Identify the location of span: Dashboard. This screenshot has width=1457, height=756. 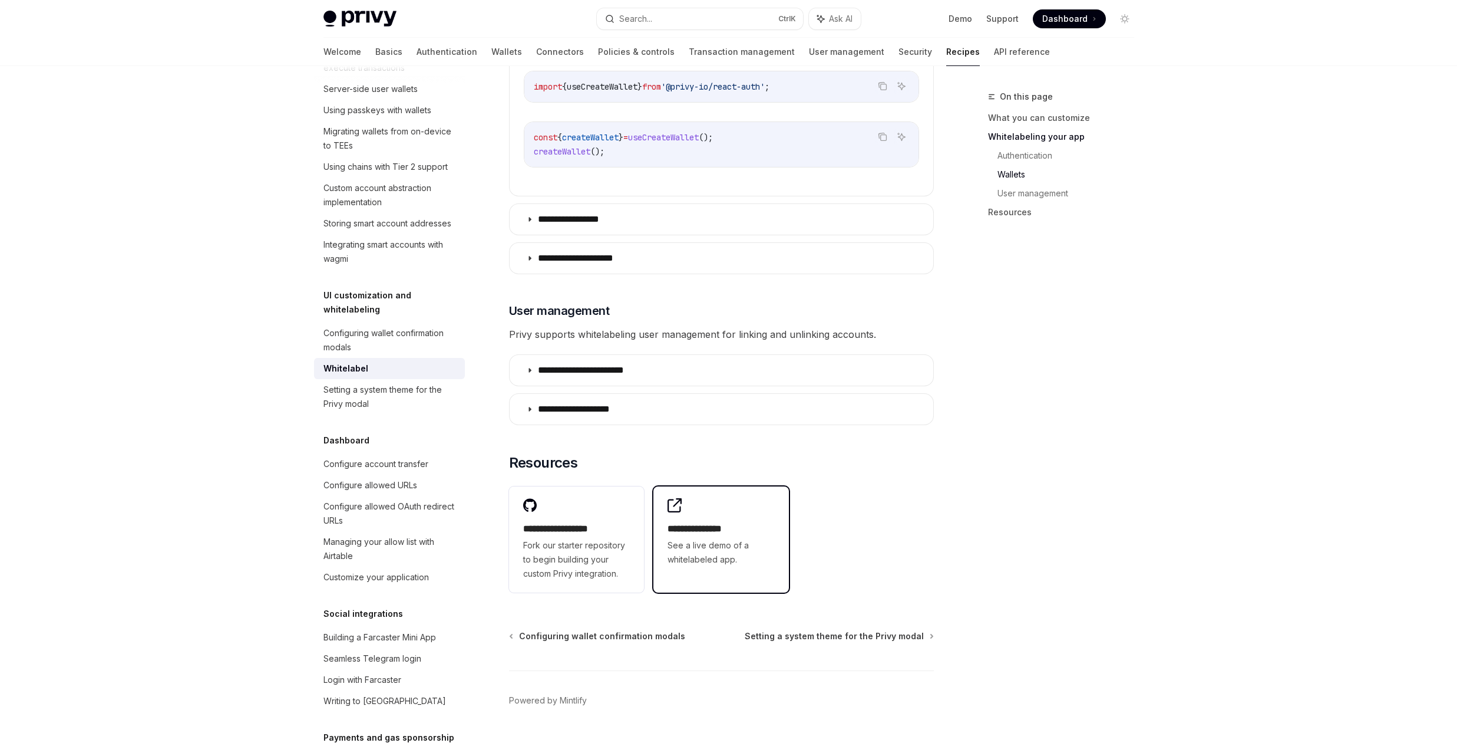
(1065, 19).